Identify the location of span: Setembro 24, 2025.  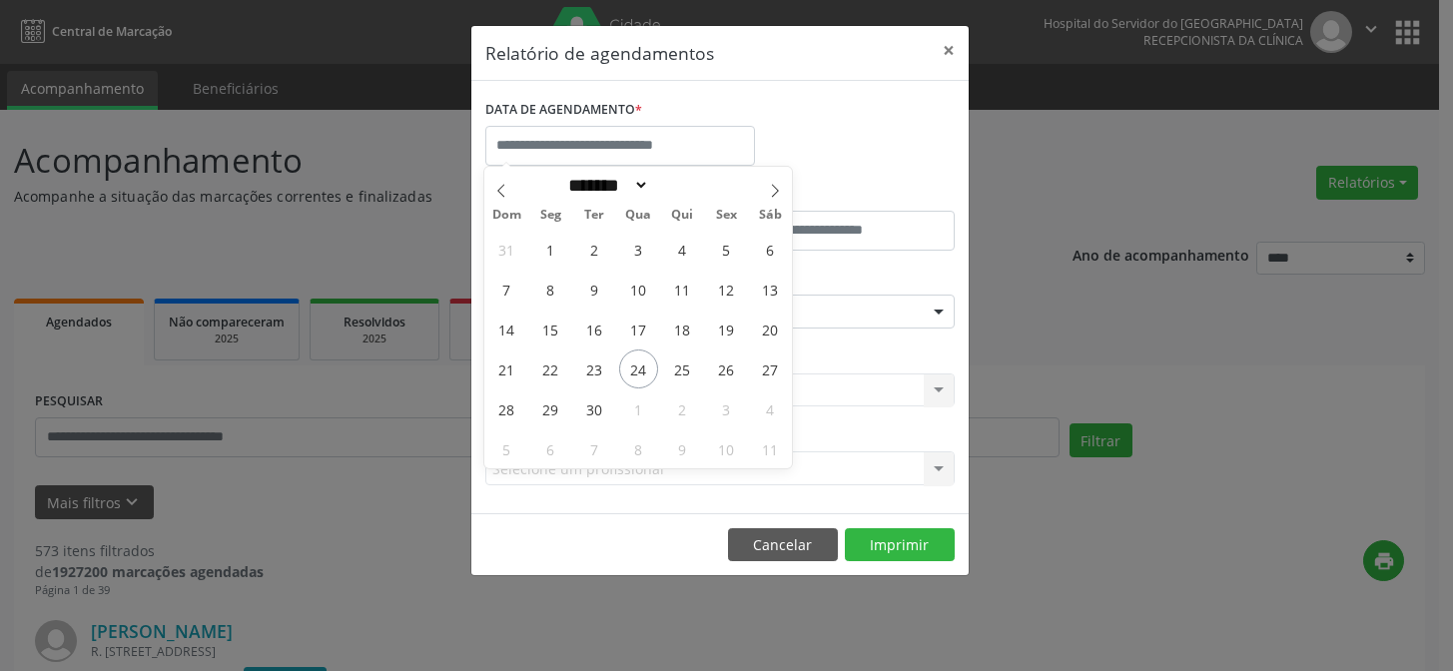
(638, 369).